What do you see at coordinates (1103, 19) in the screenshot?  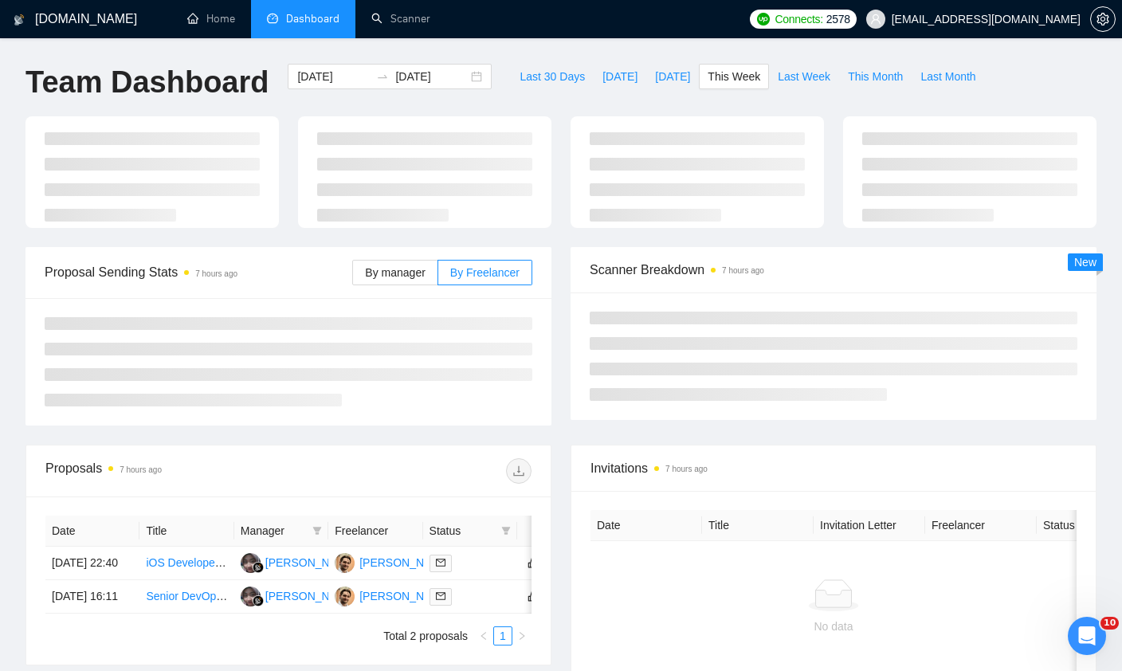 I see `a: setting` at bounding box center [1103, 19].